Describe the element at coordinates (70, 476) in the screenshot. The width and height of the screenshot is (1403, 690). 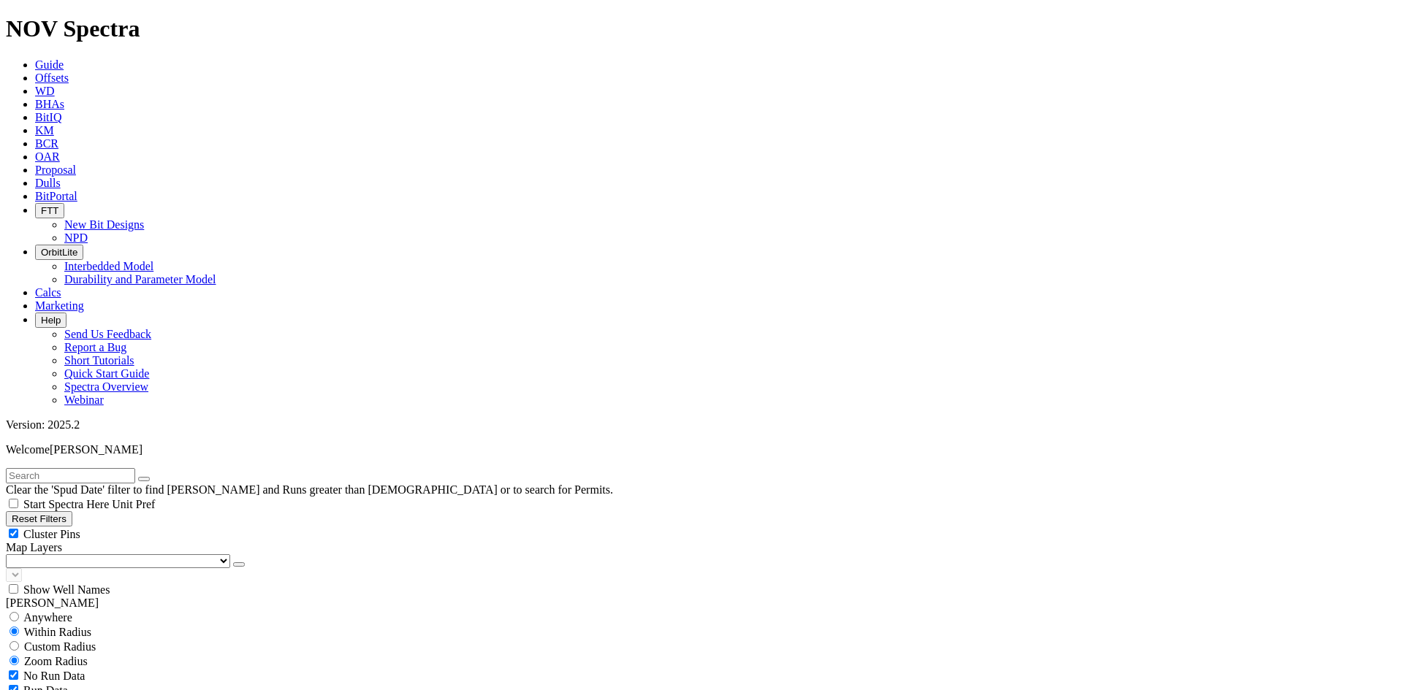
I see `input: Search` at that location.